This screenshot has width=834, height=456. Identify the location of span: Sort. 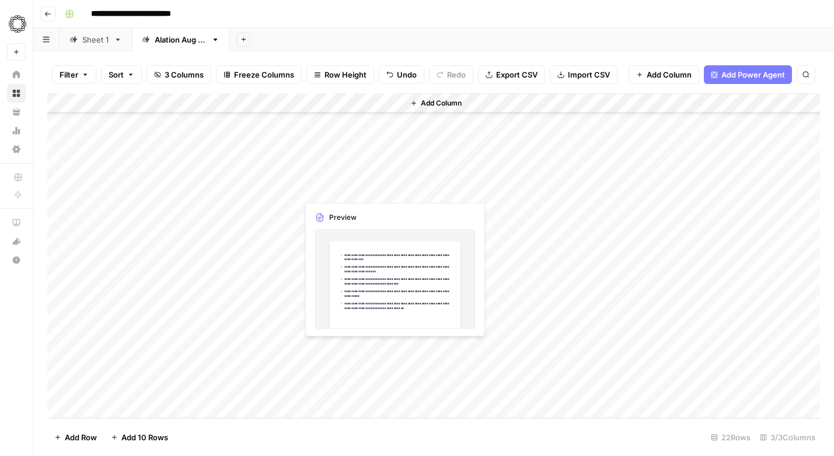
(116, 75).